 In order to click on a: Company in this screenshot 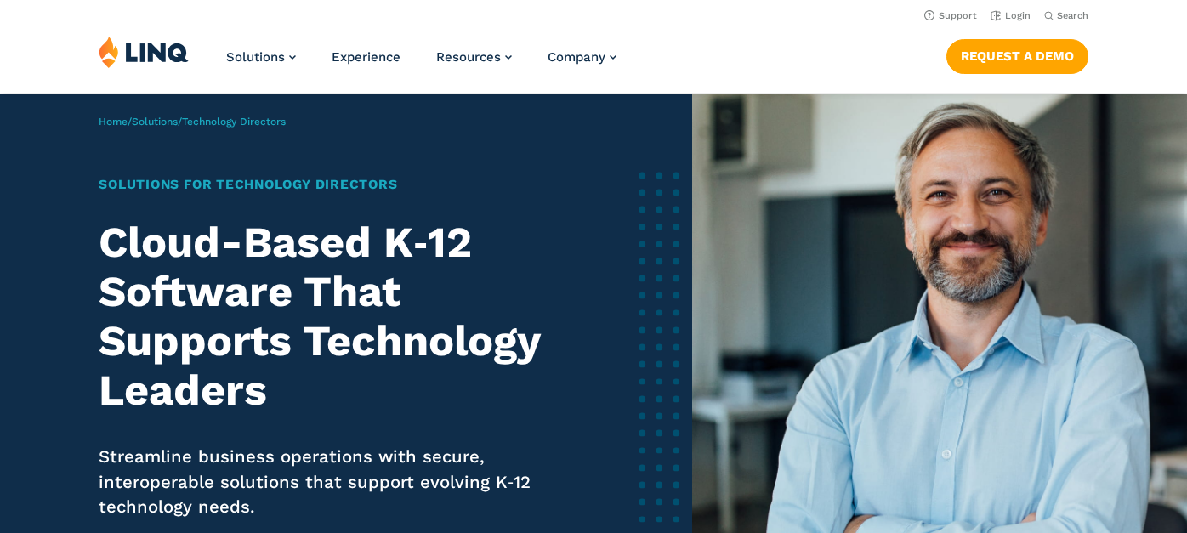, I will do `click(582, 57)`.